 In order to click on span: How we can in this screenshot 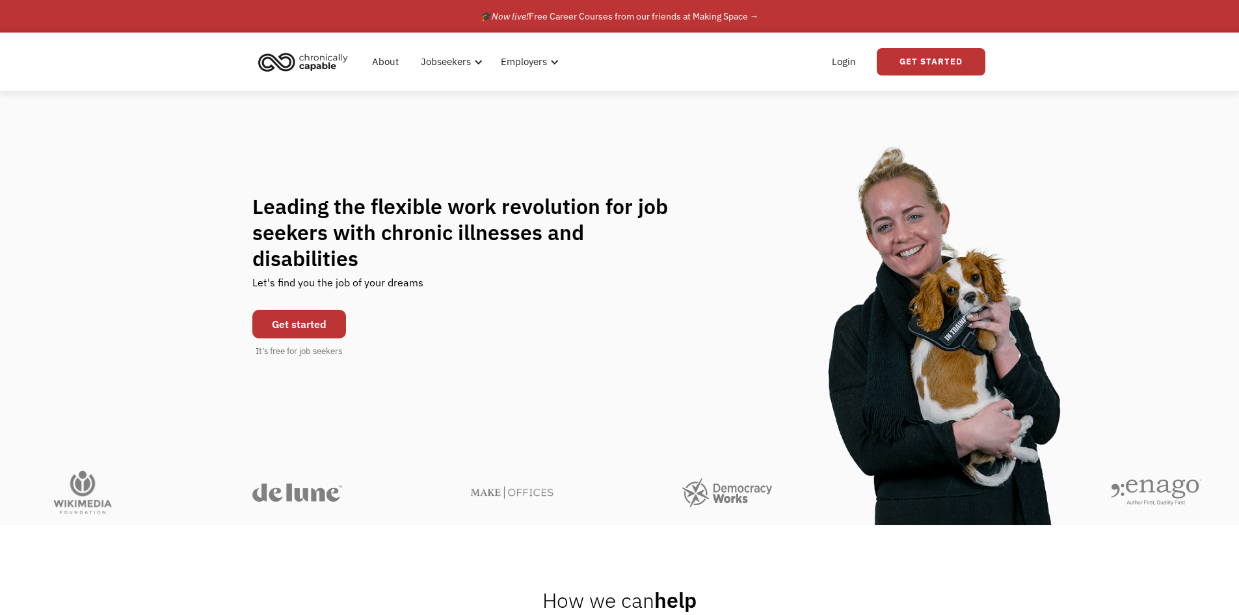, I will do `click(598, 600)`.